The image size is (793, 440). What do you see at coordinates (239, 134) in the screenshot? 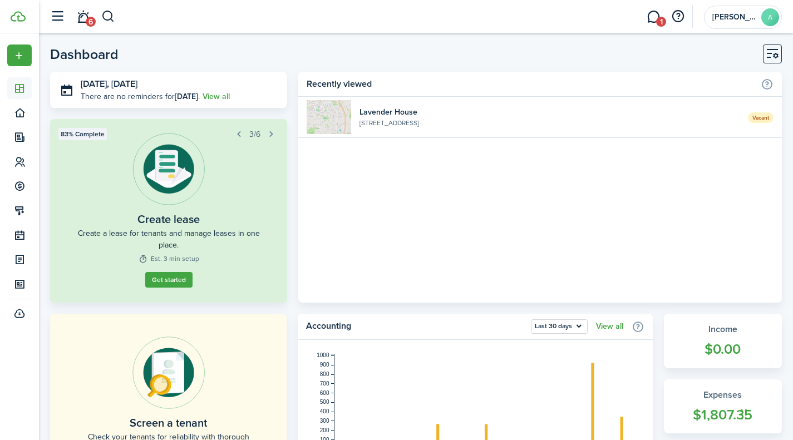
I see `button: Prev step` at bounding box center [239, 134].